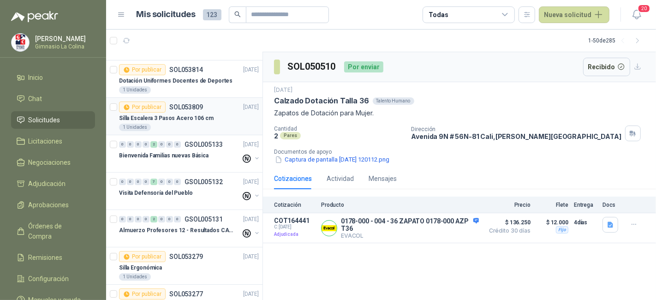  Describe the element at coordinates (321, 101) in the screenshot. I see `p: Calzado Dotación Talla 36` at that location.